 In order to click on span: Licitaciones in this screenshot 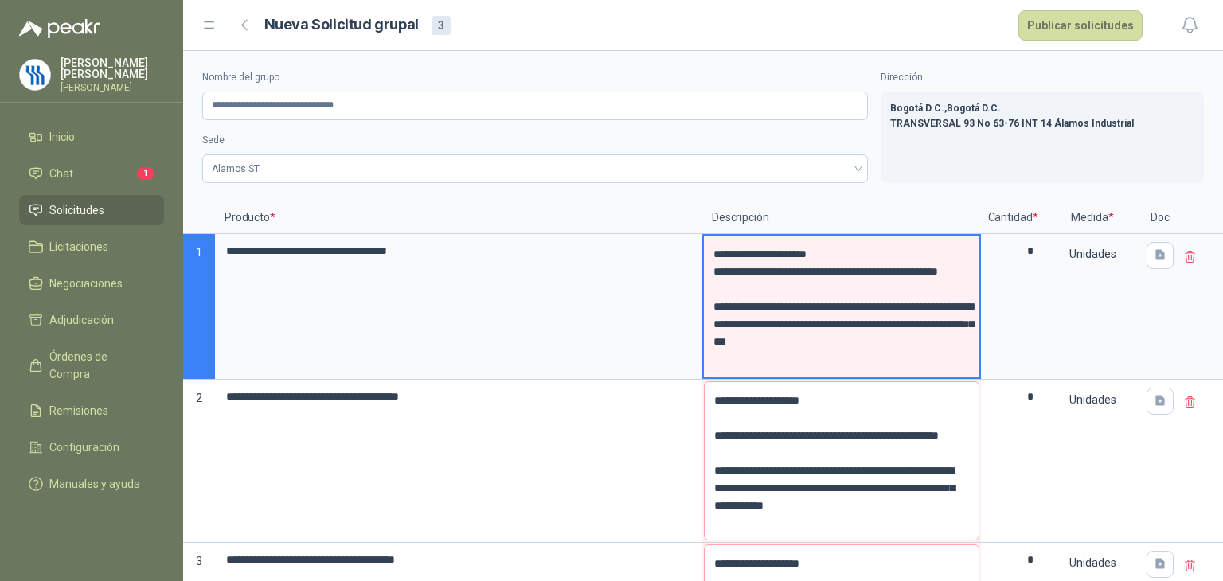, I will do `click(79, 247)`.